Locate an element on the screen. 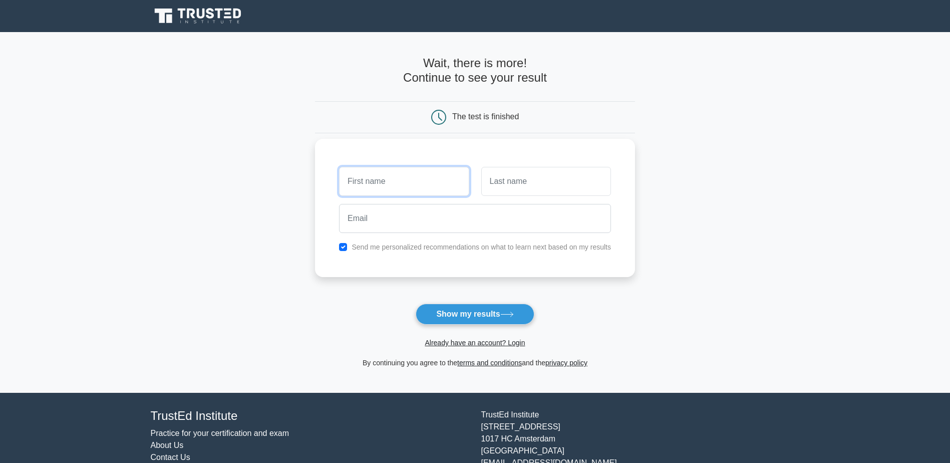 The height and width of the screenshot is (463, 950). input: First name is located at coordinates (403, 181).